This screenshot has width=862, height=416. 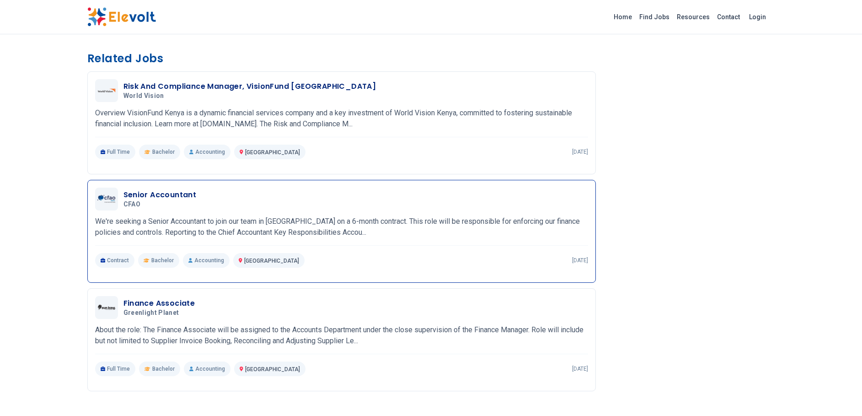 I want to click on h3: Senior Accountant, so click(x=160, y=195).